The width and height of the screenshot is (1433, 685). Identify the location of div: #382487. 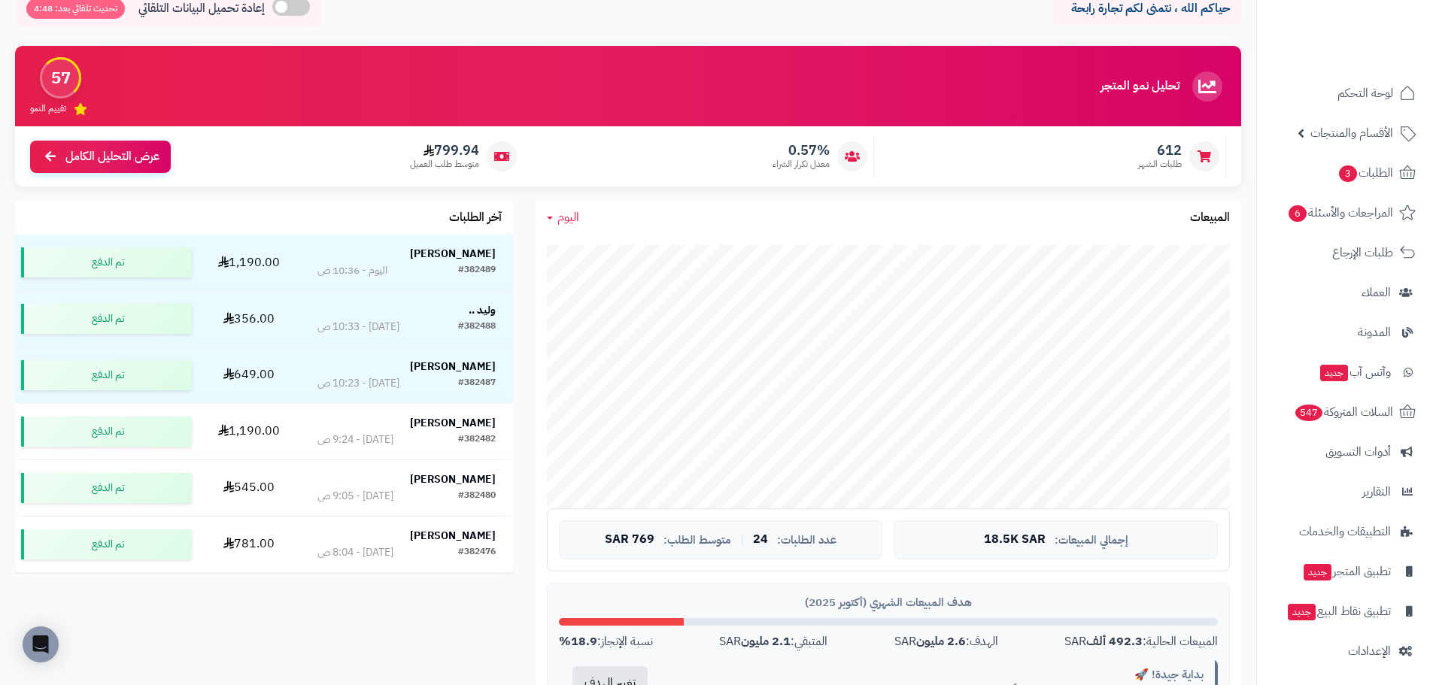
(477, 384).